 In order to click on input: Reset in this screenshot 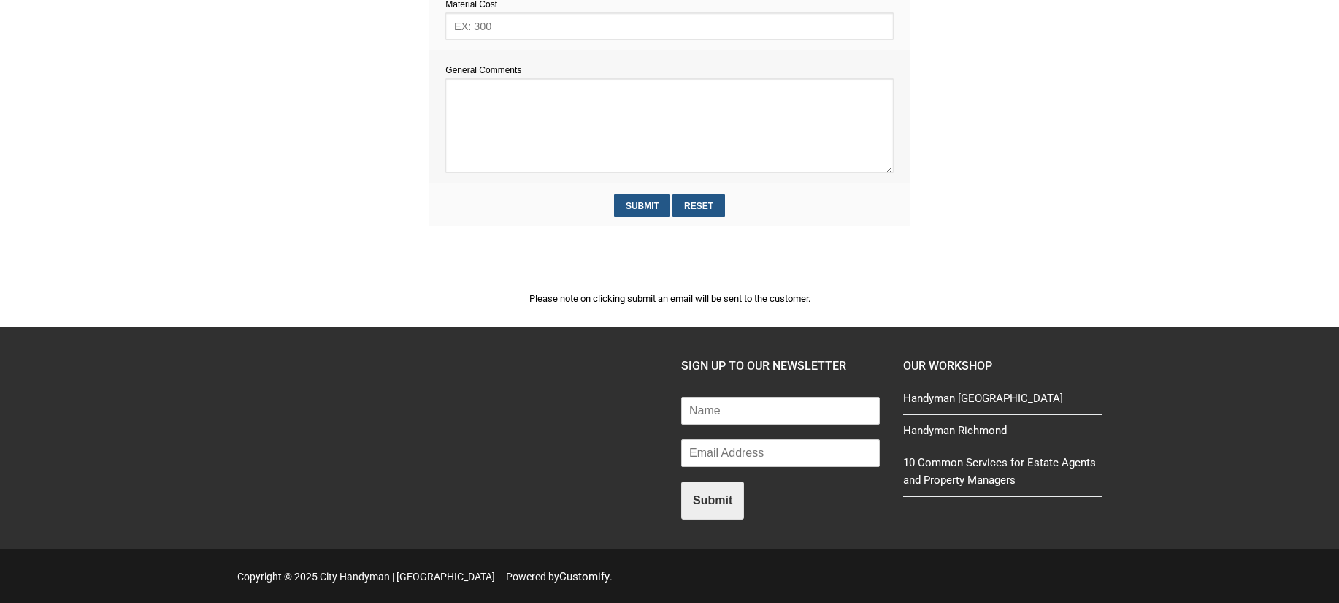, I will do `click(698, 205)`.